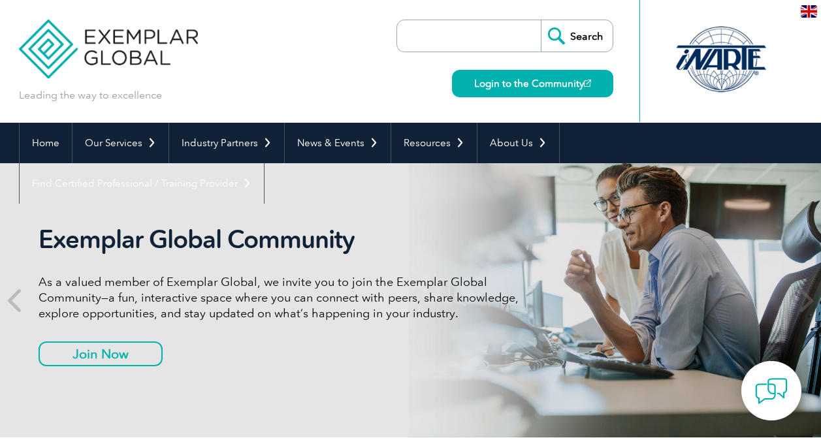  Describe the element at coordinates (587, 83) in the screenshot. I see `img: open_square.png` at that location.